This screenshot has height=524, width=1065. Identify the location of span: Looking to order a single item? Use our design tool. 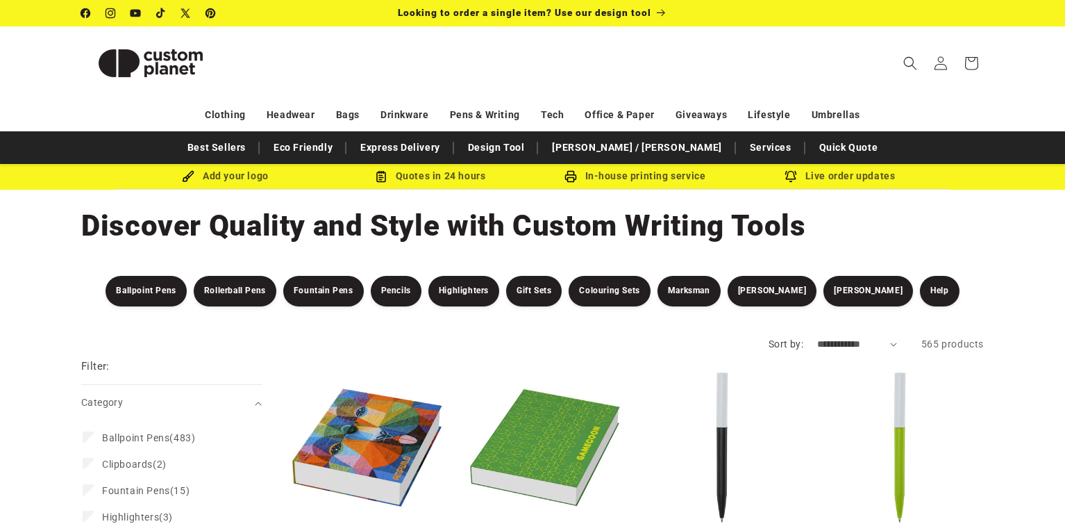
(524, 13).